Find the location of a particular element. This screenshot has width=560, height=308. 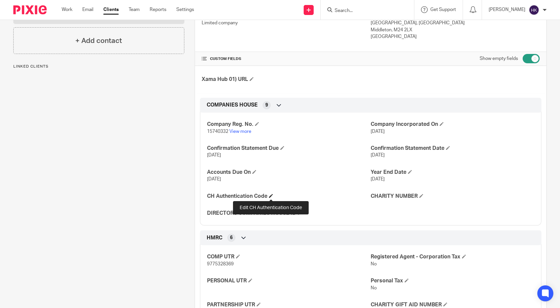

span: 9 is located at coordinates (267, 105).